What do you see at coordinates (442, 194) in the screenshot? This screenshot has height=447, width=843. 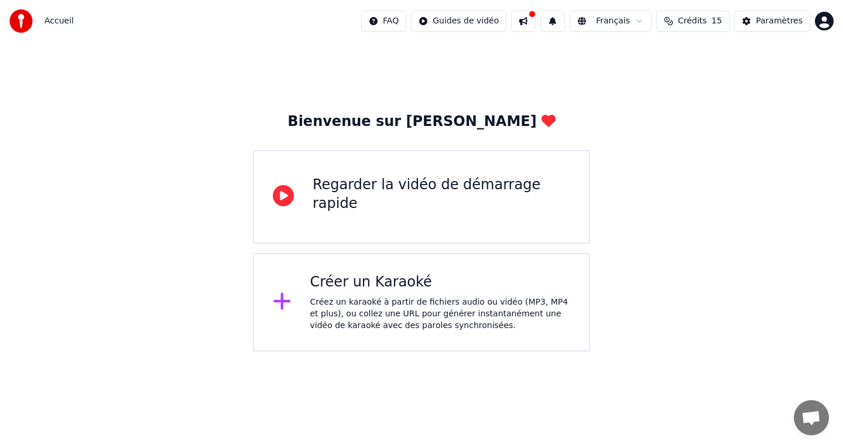 I see `div: Regarder la vidéo de démarrage rapide` at bounding box center [442, 194].